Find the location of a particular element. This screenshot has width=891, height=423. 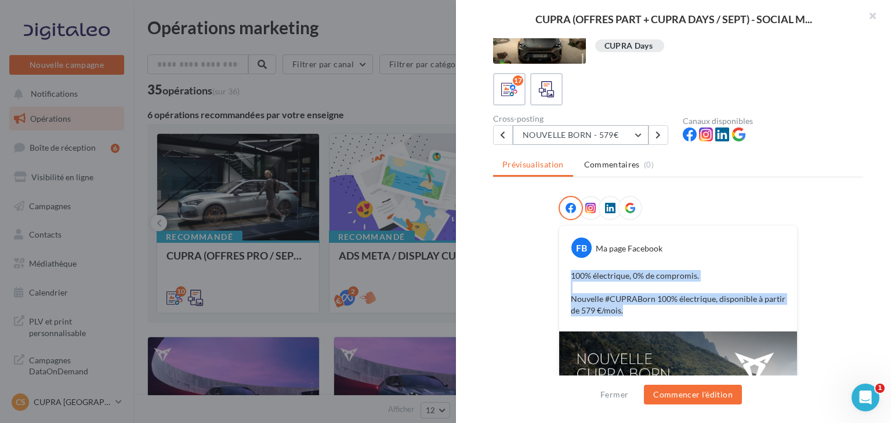

button: NOUVELLE BORN - 579€ is located at coordinates (581, 135).